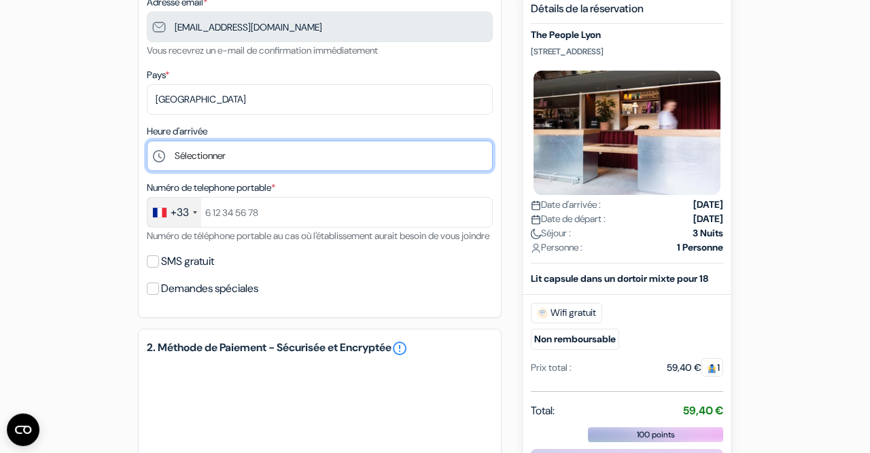  Describe the element at coordinates (400, 349) in the screenshot. I see `a: error_outline` at that location.